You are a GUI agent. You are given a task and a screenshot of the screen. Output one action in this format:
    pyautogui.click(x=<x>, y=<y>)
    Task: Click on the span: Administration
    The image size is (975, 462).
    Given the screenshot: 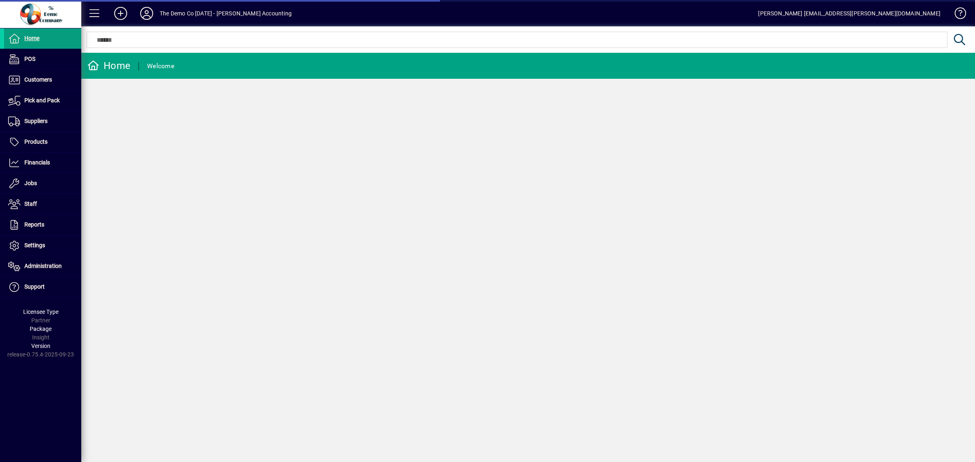 What is the action you would take?
    pyautogui.click(x=43, y=266)
    